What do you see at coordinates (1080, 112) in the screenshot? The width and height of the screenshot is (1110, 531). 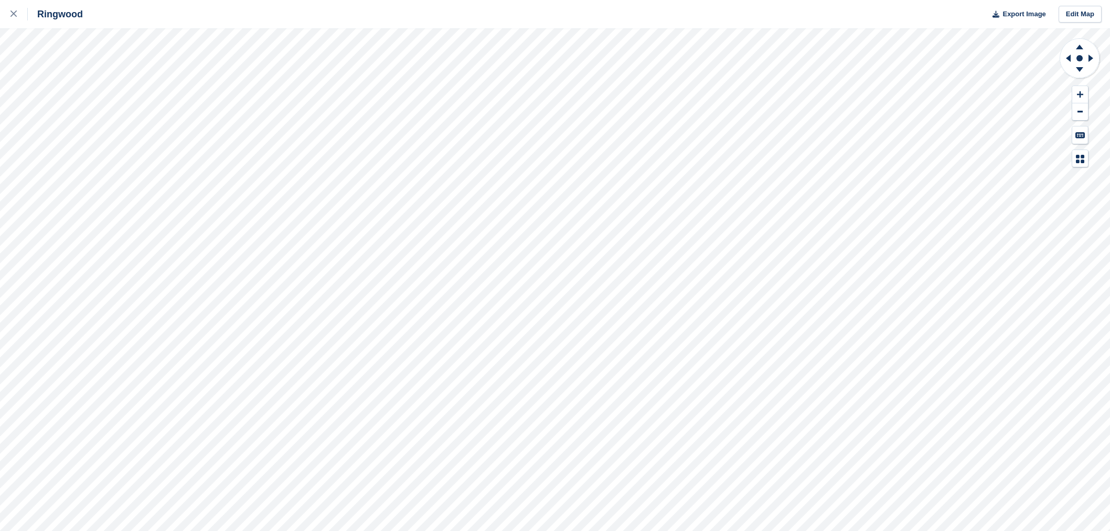 I see `button: Zoom Out` at bounding box center [1080, 112].